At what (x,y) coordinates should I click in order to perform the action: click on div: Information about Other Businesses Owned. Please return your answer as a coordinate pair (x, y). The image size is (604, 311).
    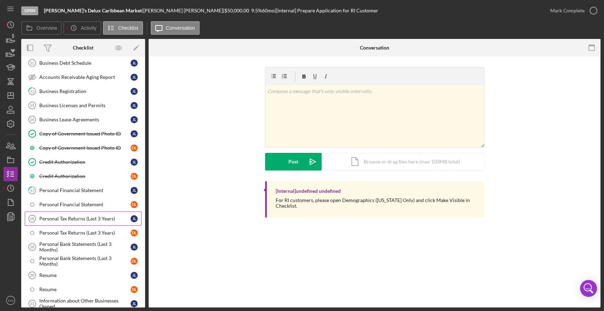
    Looking at the image, I should click on (85, 304).